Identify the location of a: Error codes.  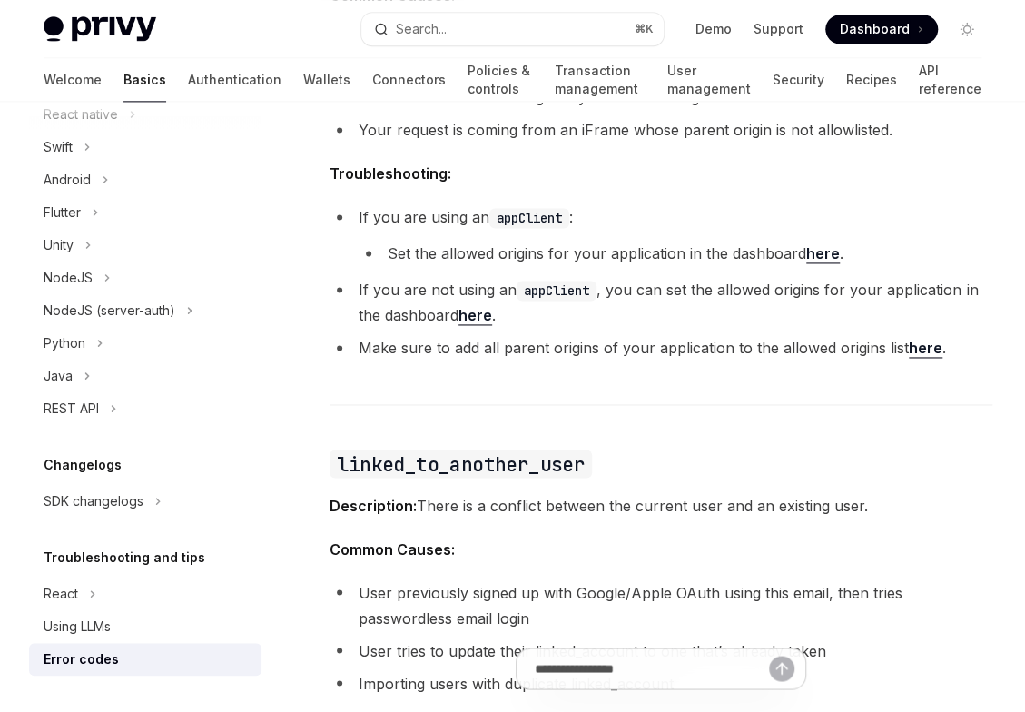
(145, 659).